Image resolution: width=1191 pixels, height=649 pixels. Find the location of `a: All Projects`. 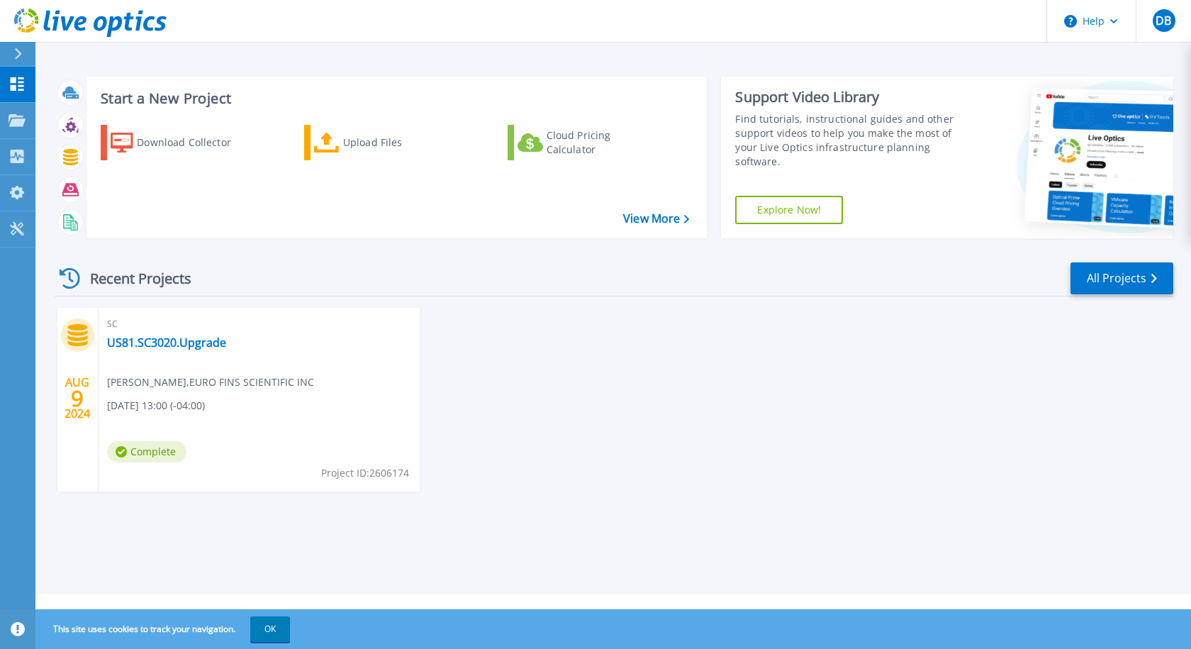

a: All Projects is located at coordinates (1121, 278).